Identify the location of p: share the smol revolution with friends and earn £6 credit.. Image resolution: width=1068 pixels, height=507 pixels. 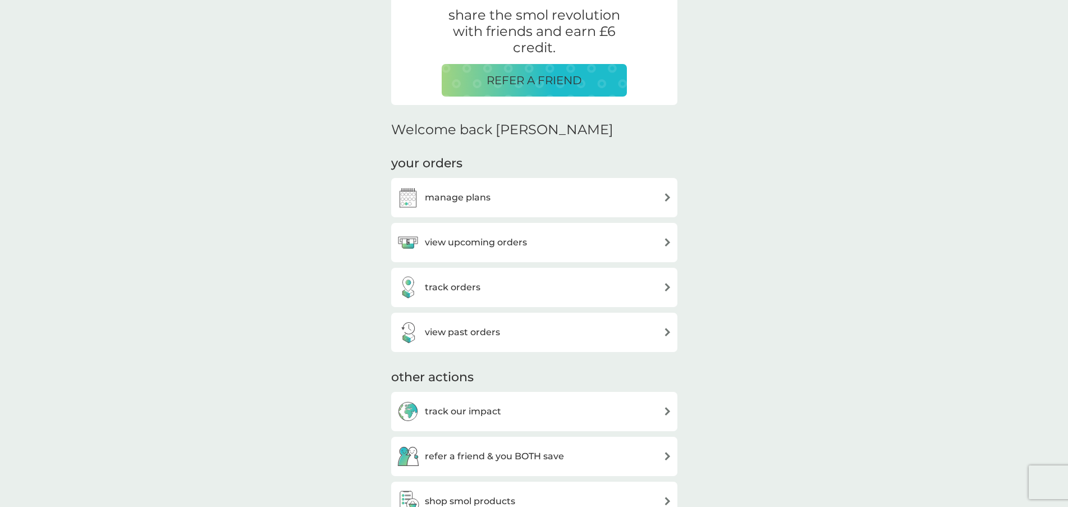
(534, 31).